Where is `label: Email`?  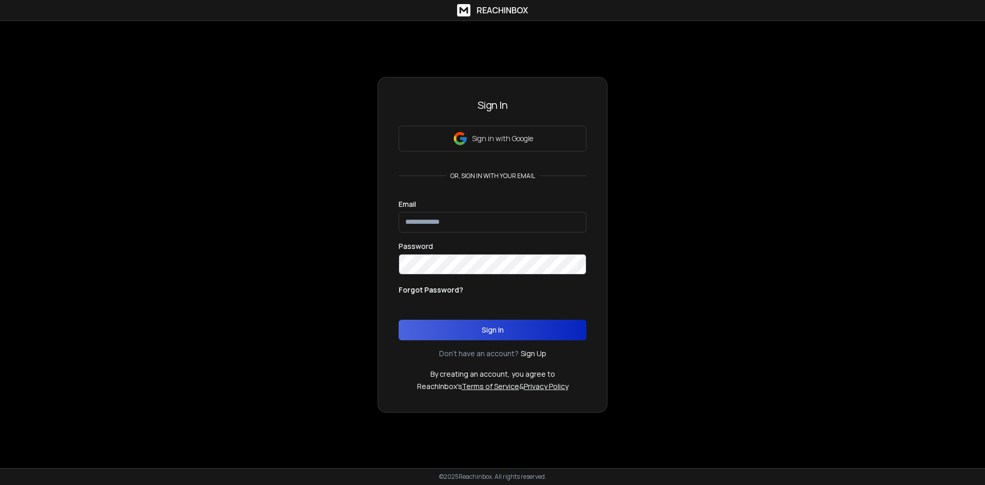
label: Email is located at coordinates (407, 204).